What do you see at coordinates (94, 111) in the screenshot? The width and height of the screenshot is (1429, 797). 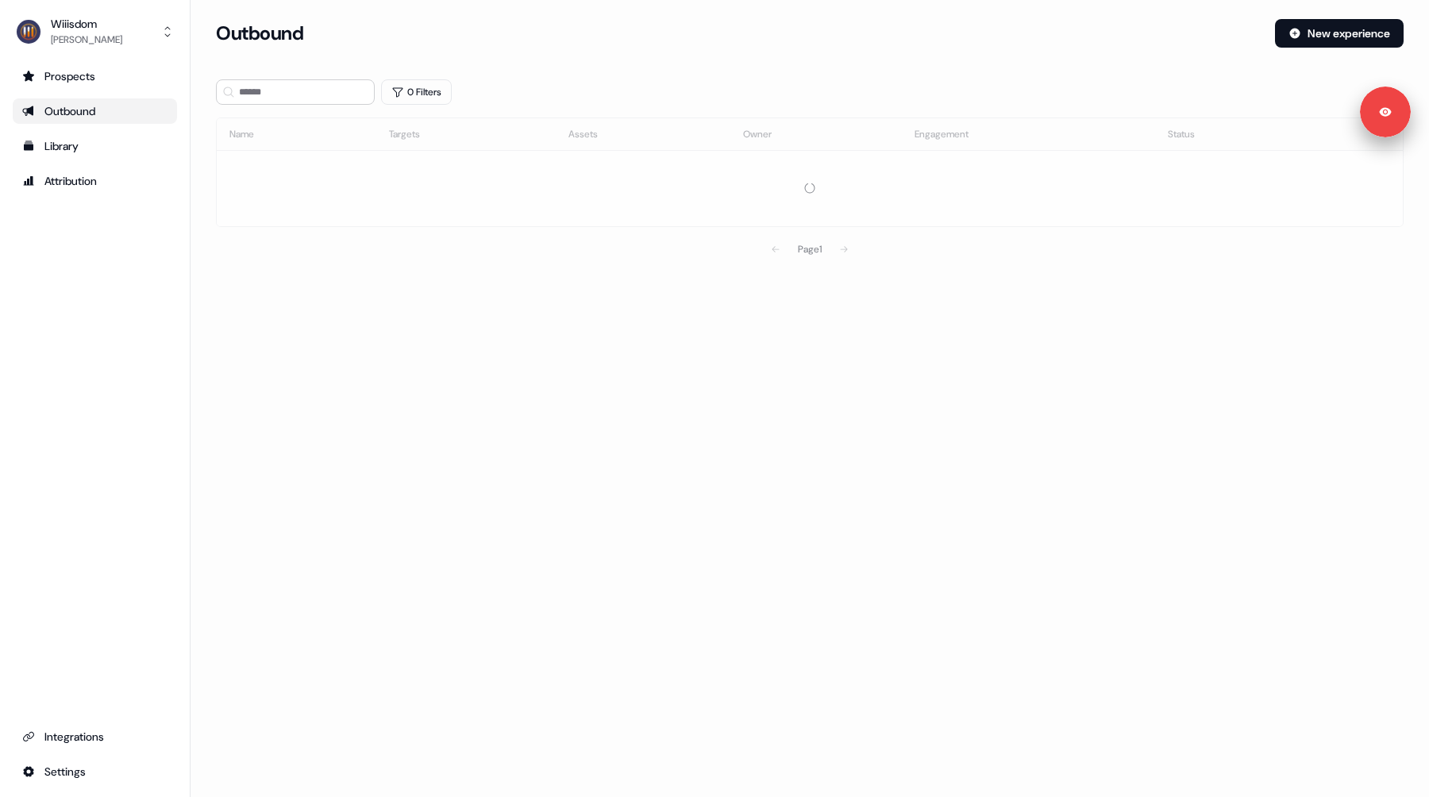 I see `a: Go to outbound experience` at bounding box center [94, 111].